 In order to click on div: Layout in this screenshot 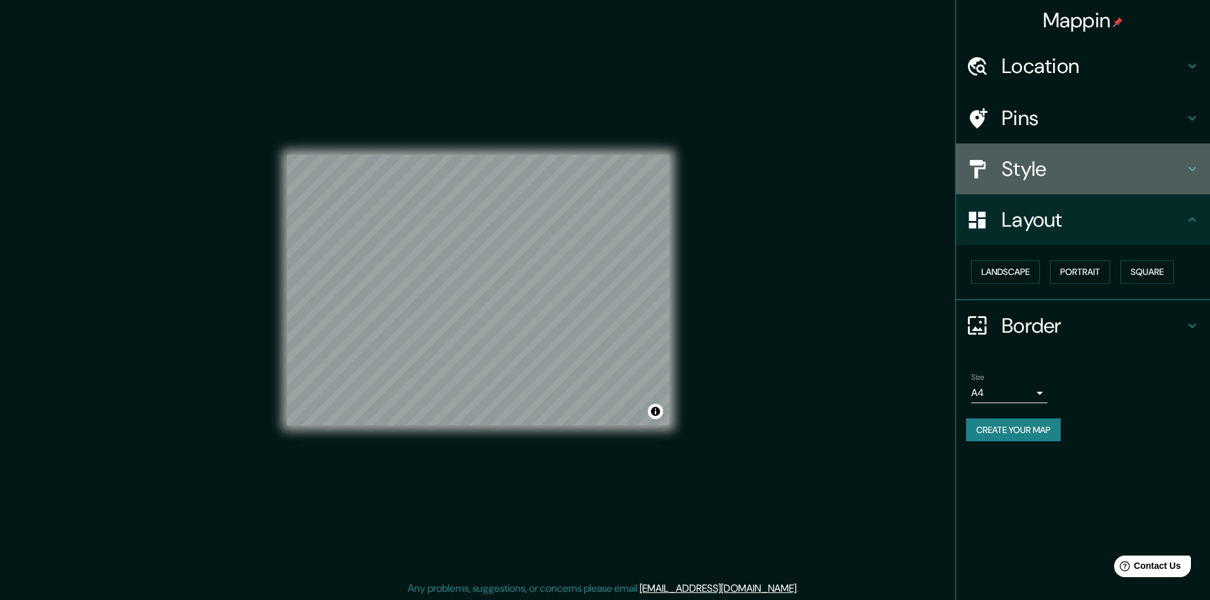, I will do `click(1083, 220)`.